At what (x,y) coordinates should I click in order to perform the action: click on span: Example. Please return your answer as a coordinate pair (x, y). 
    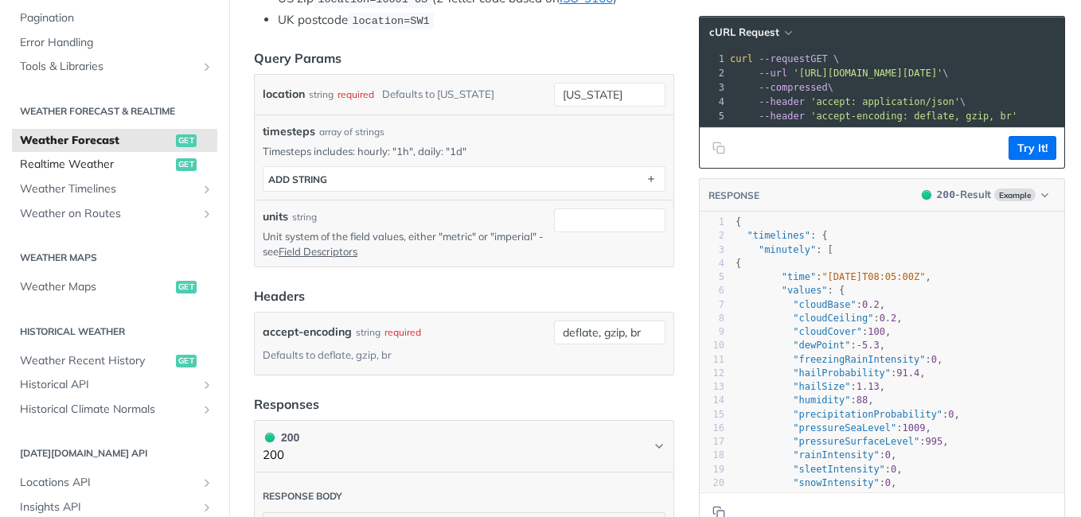
    Looking at the image, I should click on (1015, 195).